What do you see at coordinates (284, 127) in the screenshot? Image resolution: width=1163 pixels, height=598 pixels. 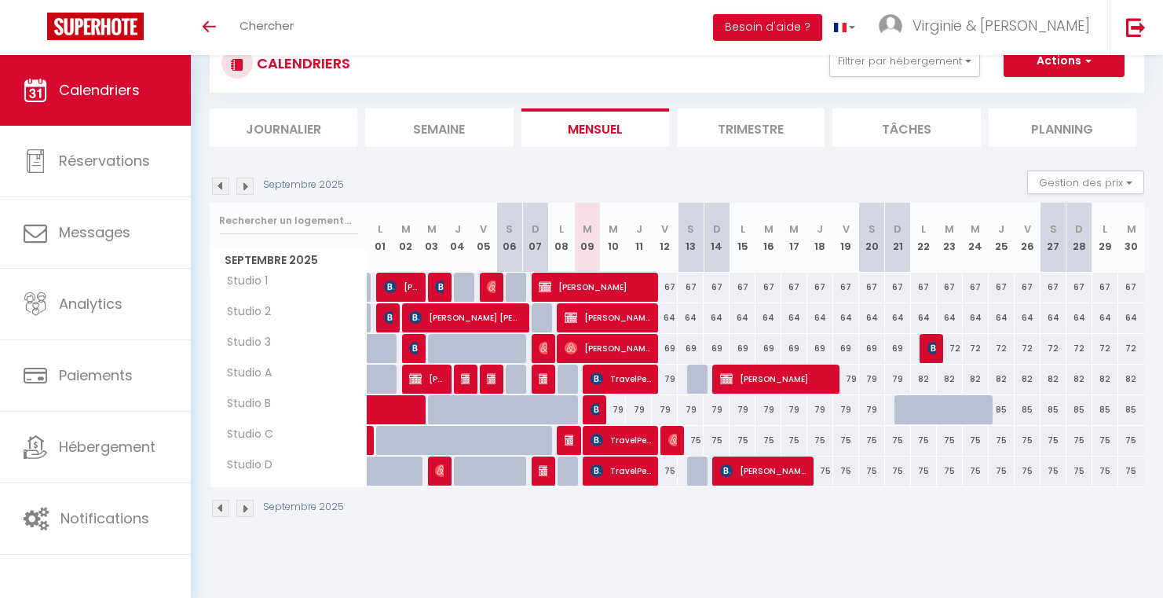 I see `li: Journalier` at bounding box center [284, 127].